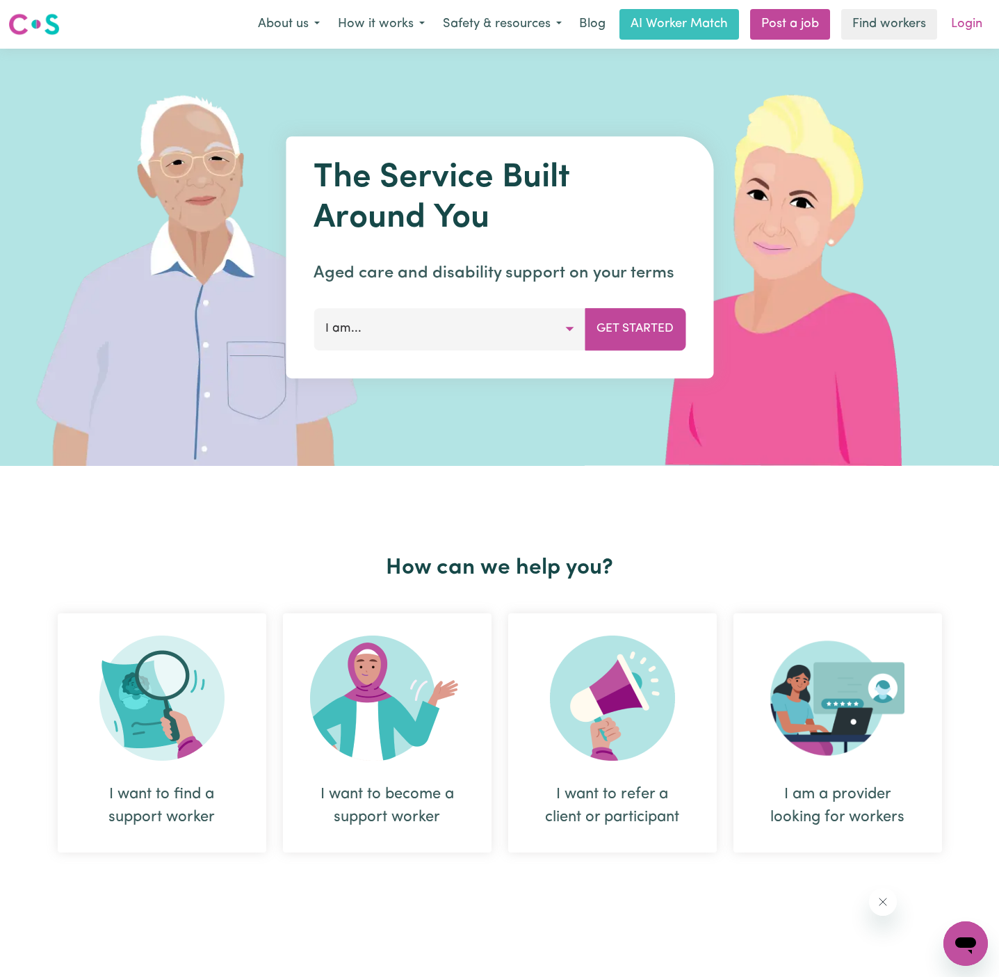 This screenshot has height=977, width=999. Describe the element at coordinates (46, 15) in the screenshot. I see `span: Need any help?` at that location.